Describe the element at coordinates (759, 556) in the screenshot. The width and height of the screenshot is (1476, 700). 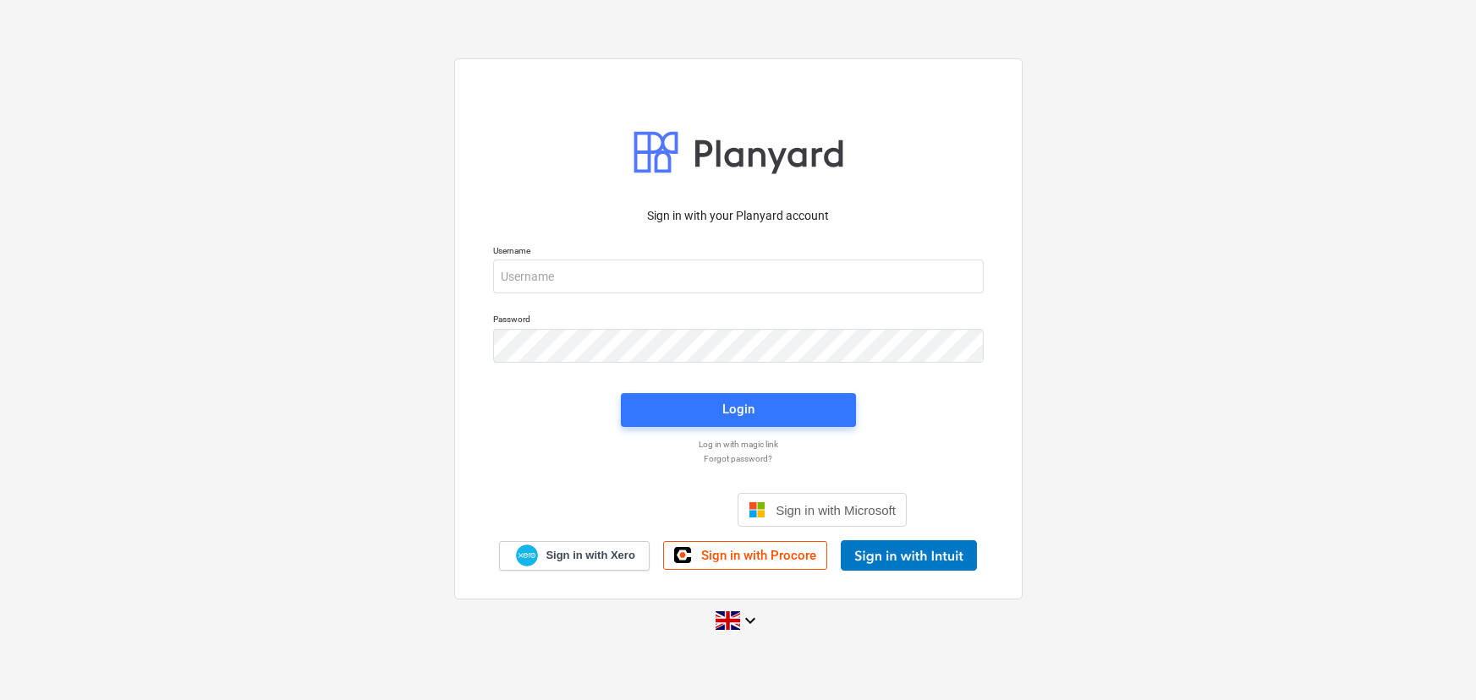
I see `span: Sign in with Procore` at that location.